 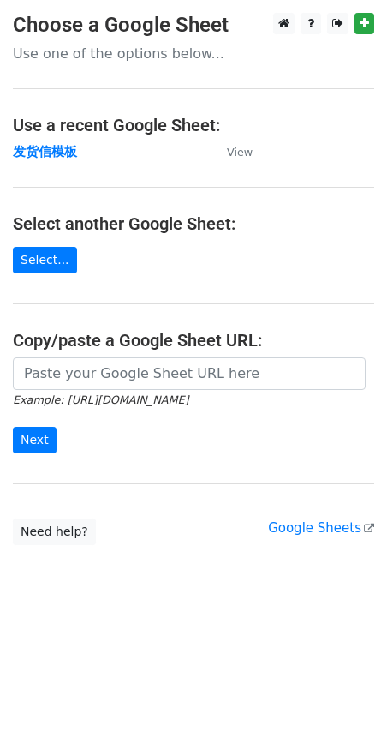 I want to click on h4: Select another Google Sheet:, so click(x=194, y=224).